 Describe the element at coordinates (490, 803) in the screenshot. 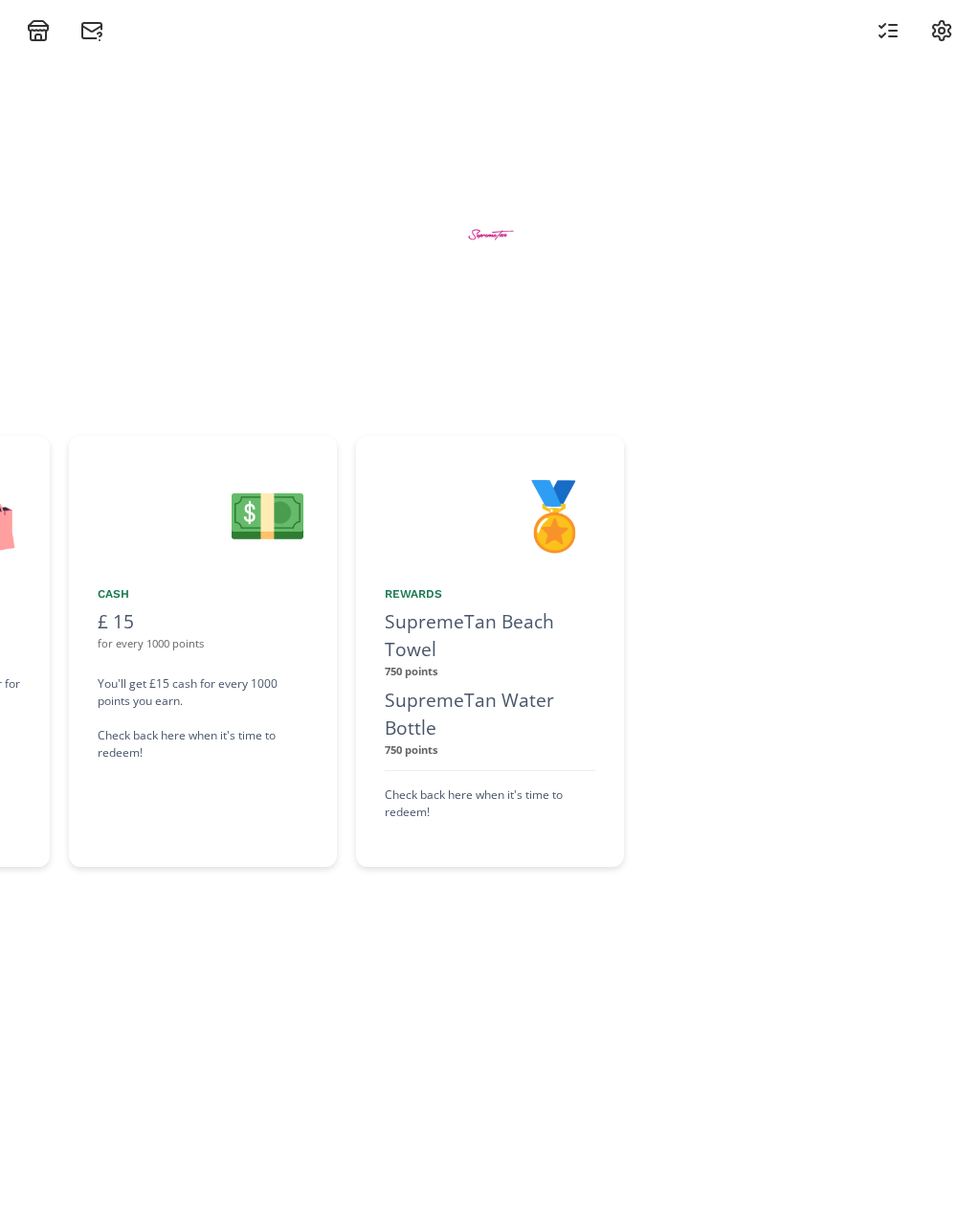

I see `div: Check back here when it's time to redeem!` at that location.